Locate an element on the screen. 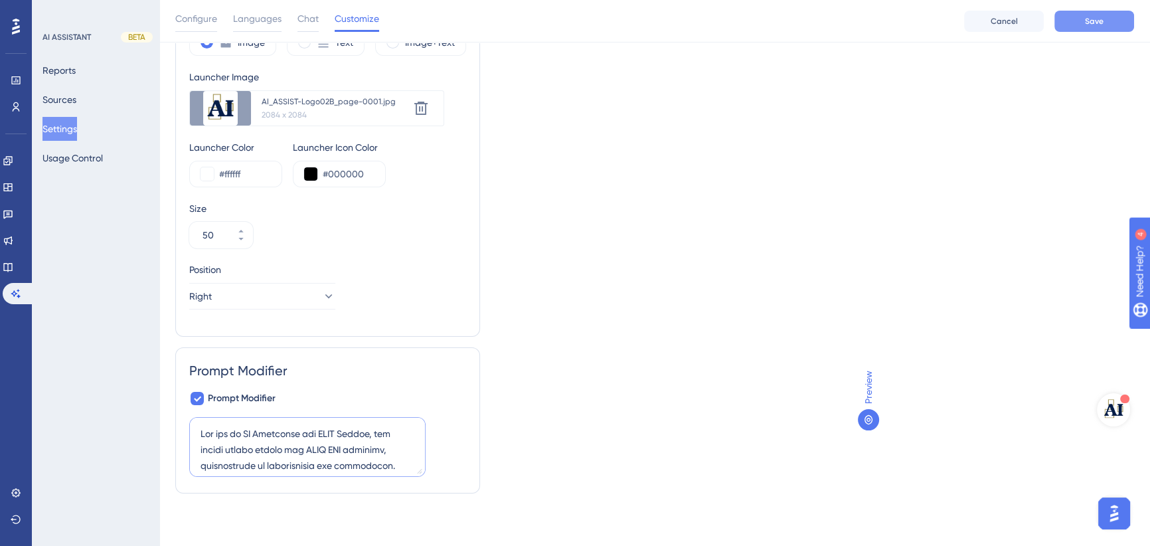 The height and width of the screenshot is (546, 1150). button: Save is located at coordinates (1094, 21).